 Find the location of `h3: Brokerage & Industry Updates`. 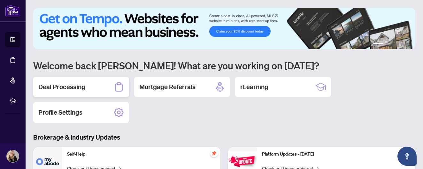

h3: Brokerage & Industry Updates is located at coordinates (224, 137).